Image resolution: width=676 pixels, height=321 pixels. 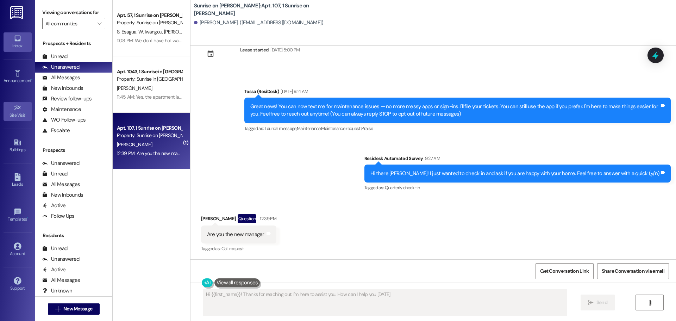 I want to click on span: Quarterly check-in, so click(x=402, y=187).